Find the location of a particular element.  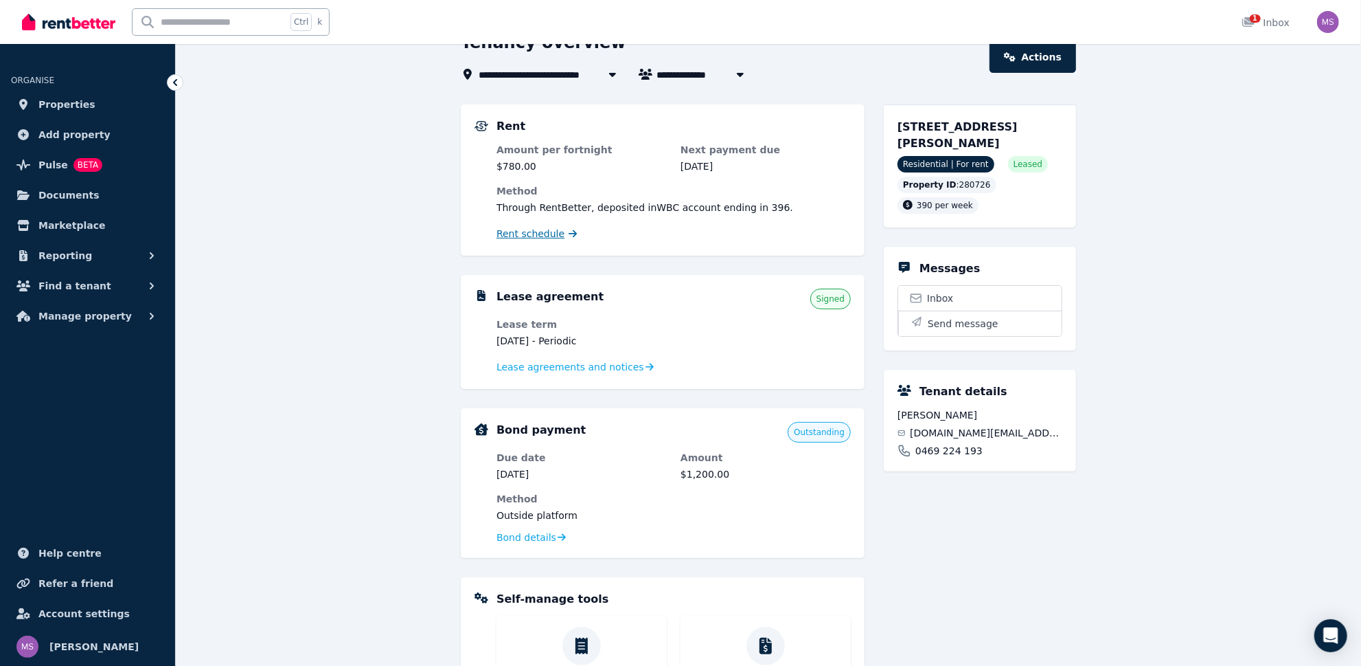

span: Outstanding is located at coordinates (819, 432).